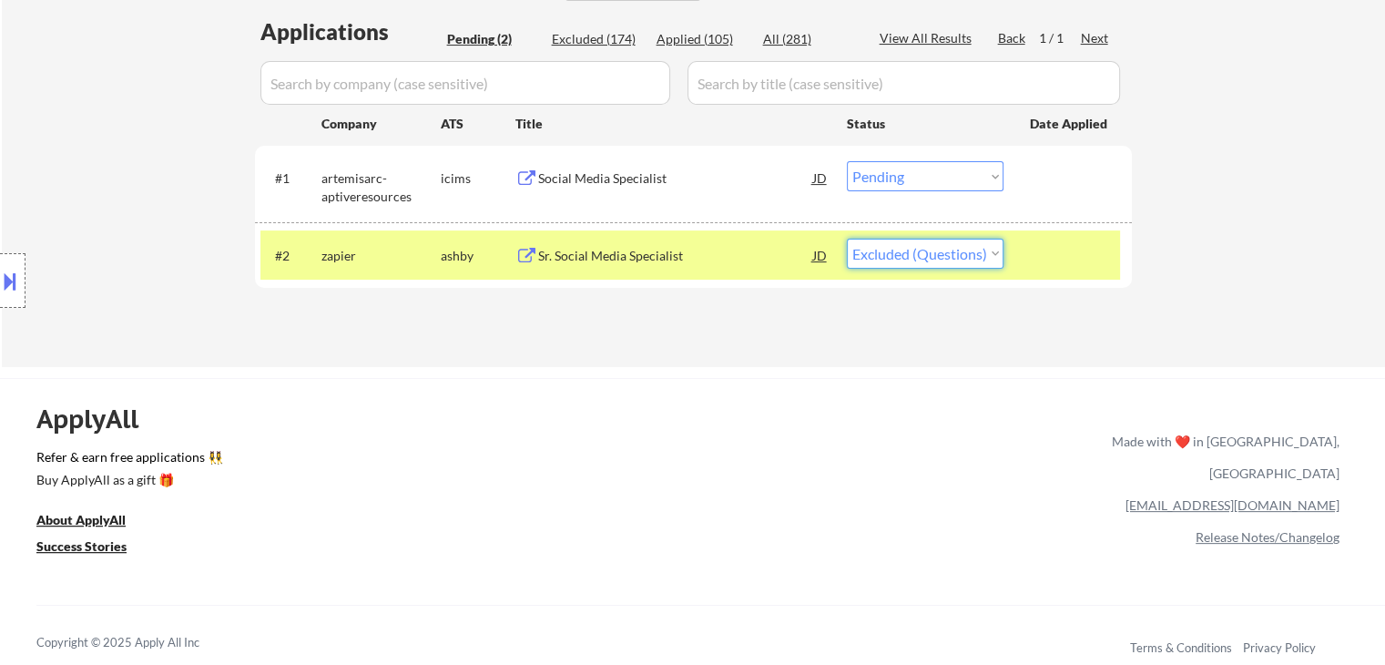 The width and height of the screenshot is (1385, 665). Describe the element at coordinates (928, 38) in the screenshot. I see `div: View All Results` at that location.